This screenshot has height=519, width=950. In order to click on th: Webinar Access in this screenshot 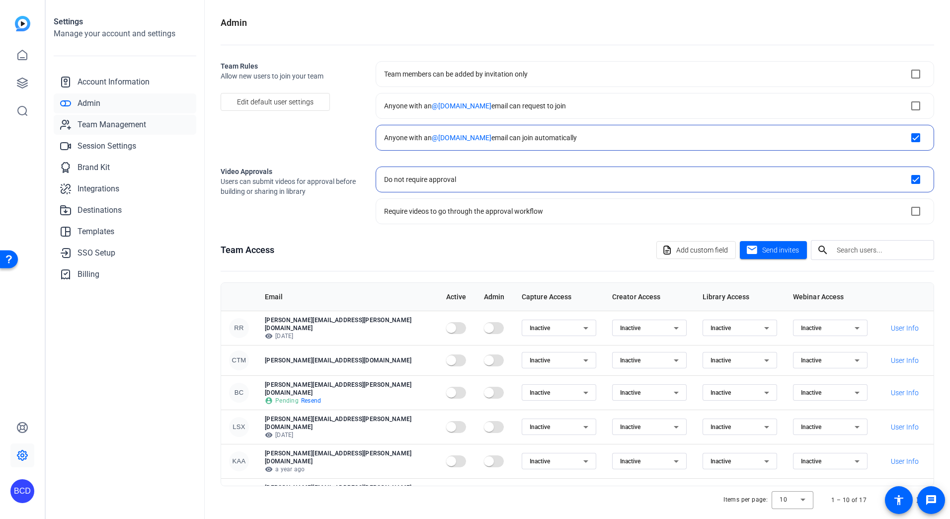, I will do `click(831, 297)`.